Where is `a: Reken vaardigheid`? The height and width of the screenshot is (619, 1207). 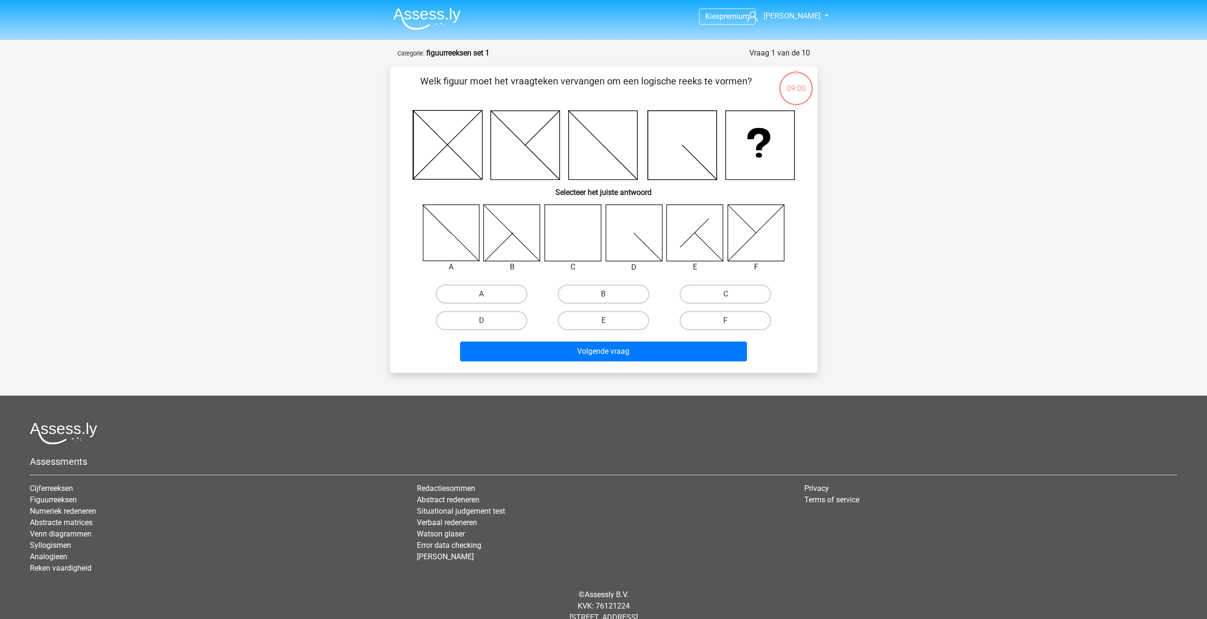
a: Reken vaardigheid is located at coordinates (61, 568).